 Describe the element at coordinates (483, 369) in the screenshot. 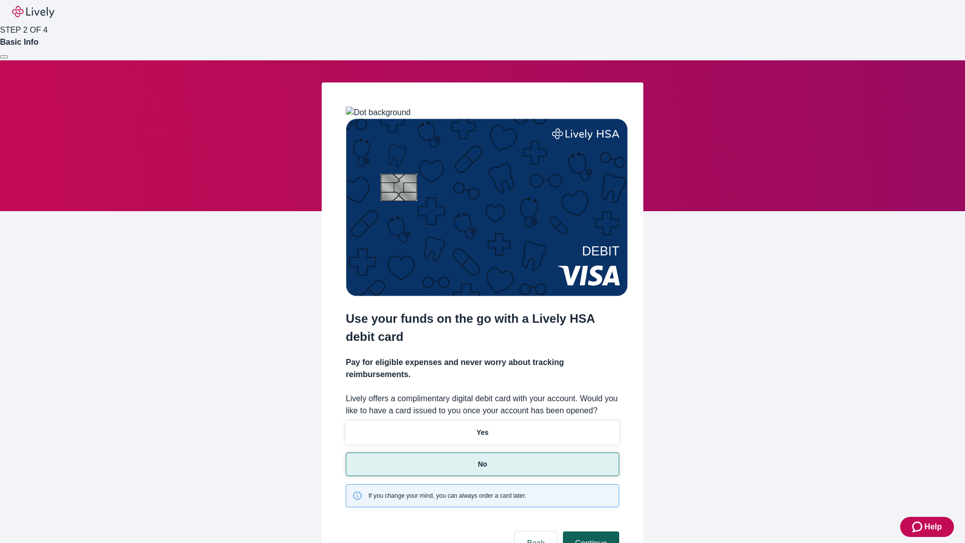

I see `h4: Pay for eligible expenses and never worry about tracking reimbursements.` at that location.